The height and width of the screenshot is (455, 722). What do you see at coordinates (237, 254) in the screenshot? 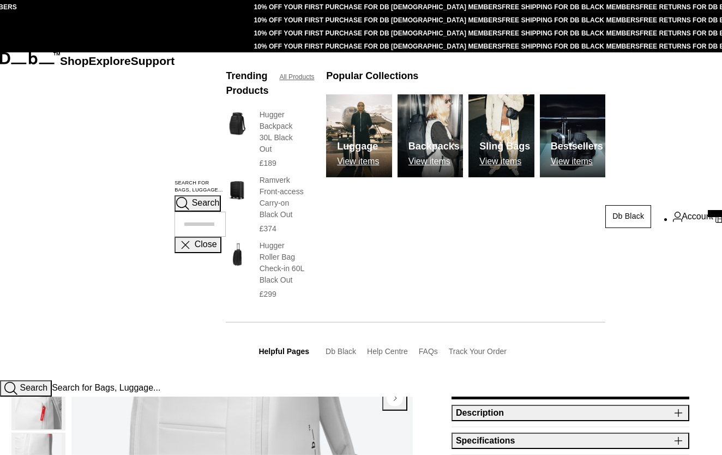
I see `img: Hugger Roller Bag Check-in 60L Black Out` at bounding box center [237, 254].